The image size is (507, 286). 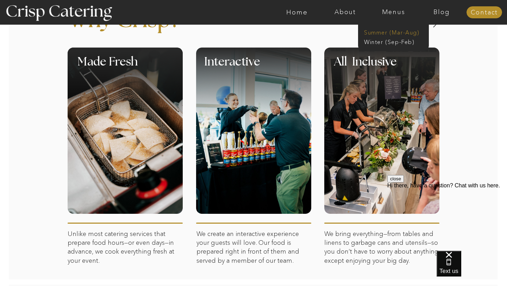 What do you see at coordinates (395, 32) in the screenshot?
I see `a: Summer (Mar-Aug)` at bounding box center [395, 32].